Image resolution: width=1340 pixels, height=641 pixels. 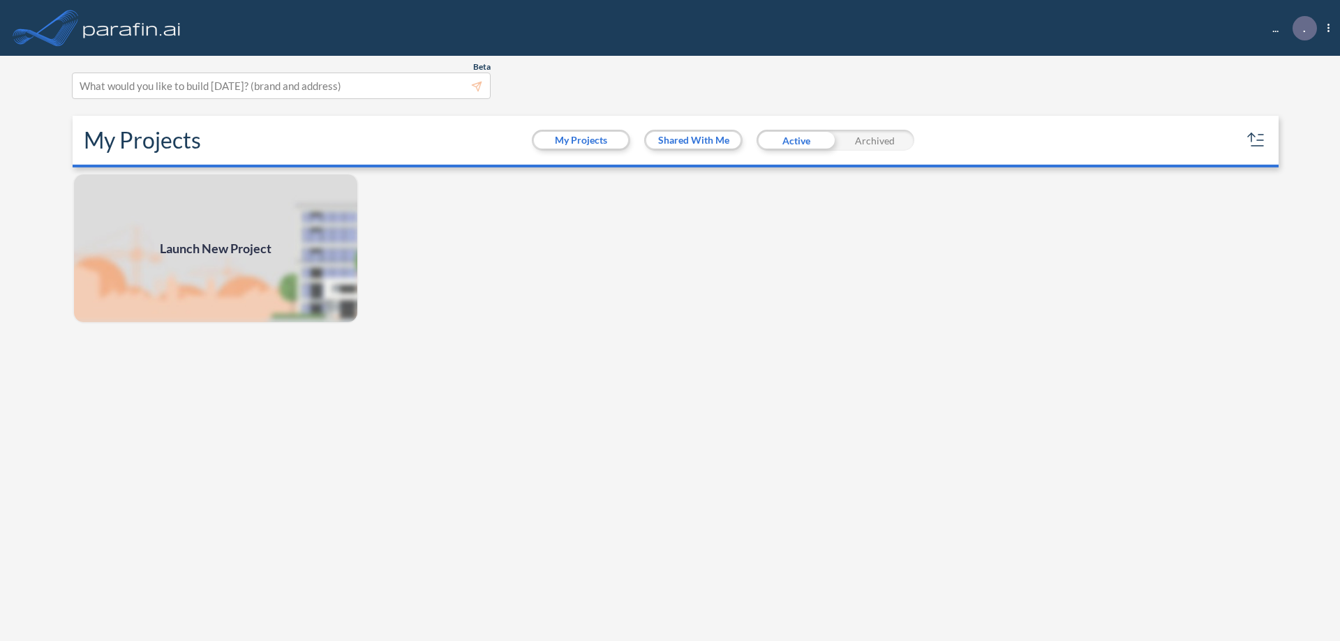 I want to click on button: My Projects, so click(x=581, y=140).